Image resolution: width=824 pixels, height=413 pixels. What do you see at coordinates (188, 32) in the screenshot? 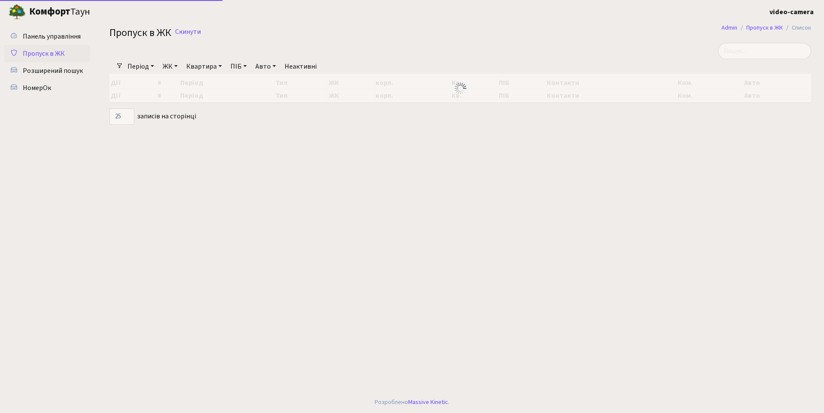
I see `a: Скинути` at bounding box center [188, 32].